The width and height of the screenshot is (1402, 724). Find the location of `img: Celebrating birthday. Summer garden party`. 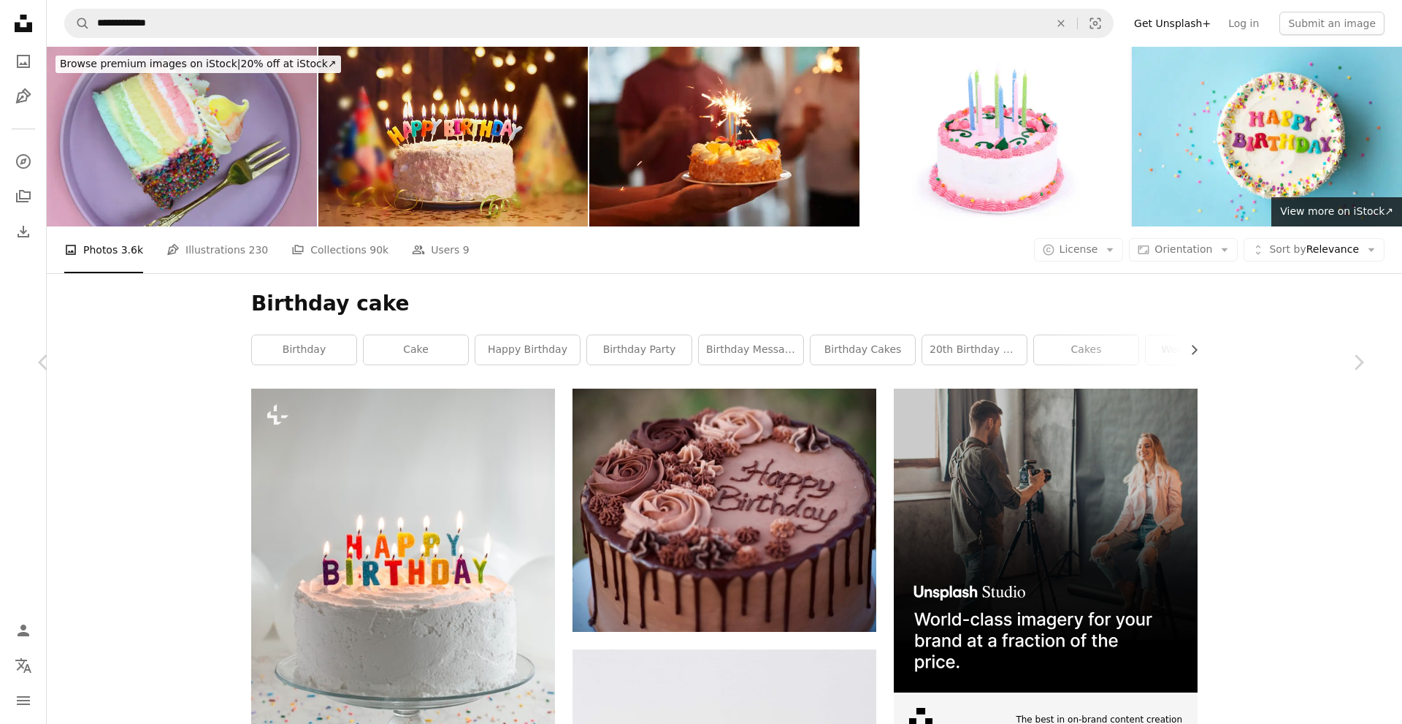

img: Celebrating birthday. Summer garden party is located at coordinates (724, 137).